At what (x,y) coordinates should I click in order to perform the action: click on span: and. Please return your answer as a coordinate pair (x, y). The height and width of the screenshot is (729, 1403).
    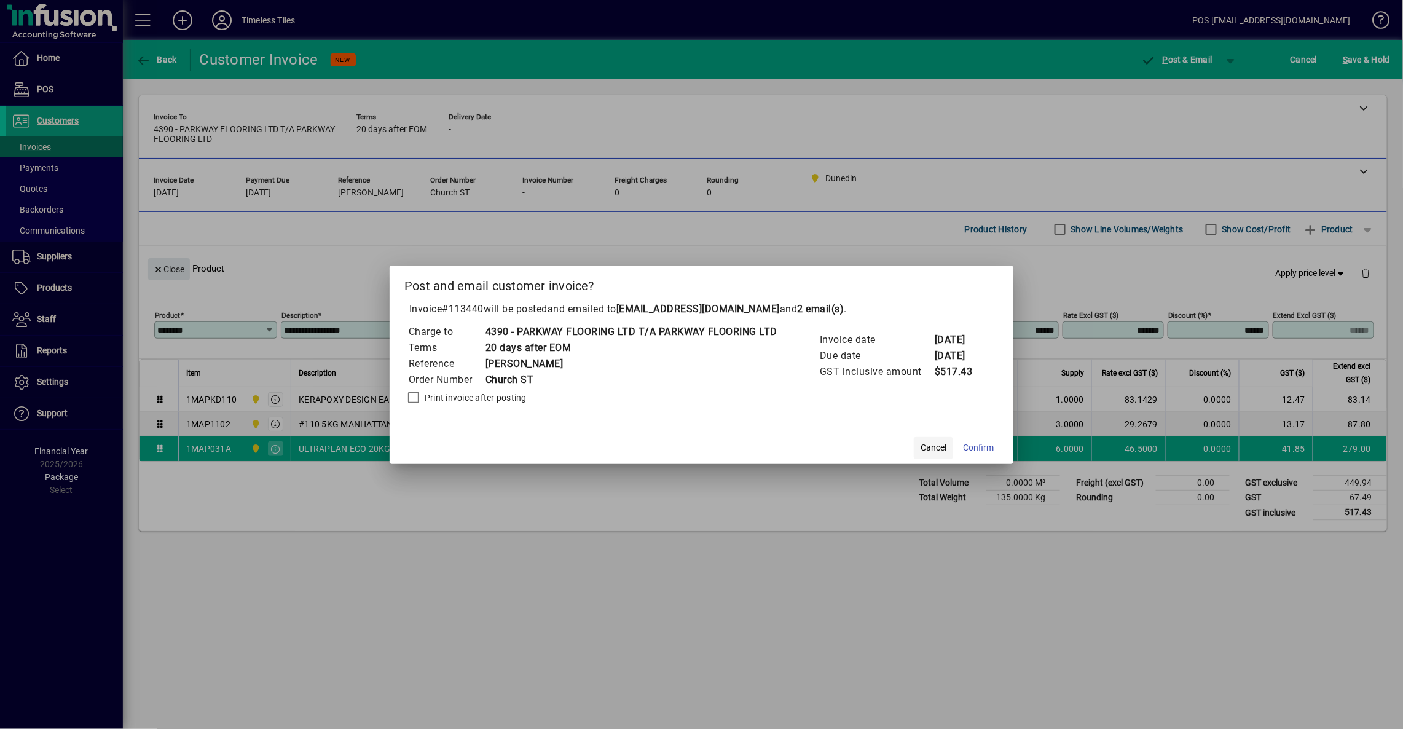
    Looking at the image, I should click on (812, 309).